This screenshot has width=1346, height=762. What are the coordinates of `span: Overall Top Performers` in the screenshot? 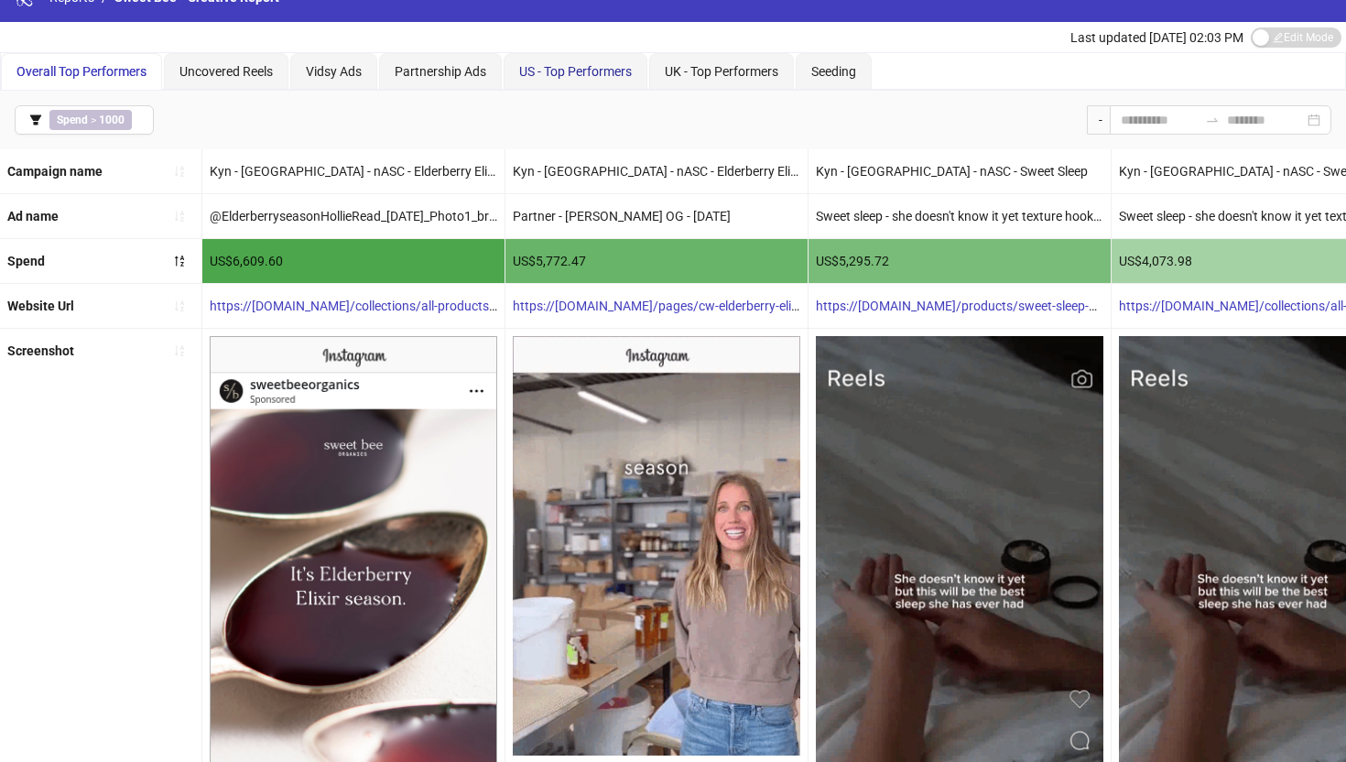 It's located at (82, 71).